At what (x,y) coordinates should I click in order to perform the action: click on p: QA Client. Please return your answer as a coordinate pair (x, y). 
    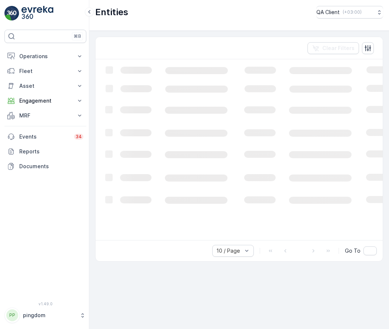
    Looking at the image, I should click on (328, 12).